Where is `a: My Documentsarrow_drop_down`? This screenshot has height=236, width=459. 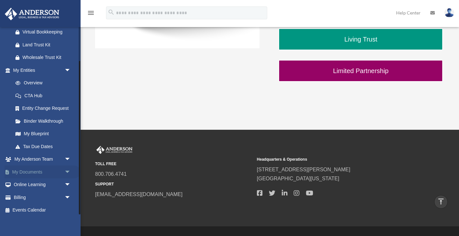
a: My Documentsarrow_drop_down is located at coordinates (43, 172).